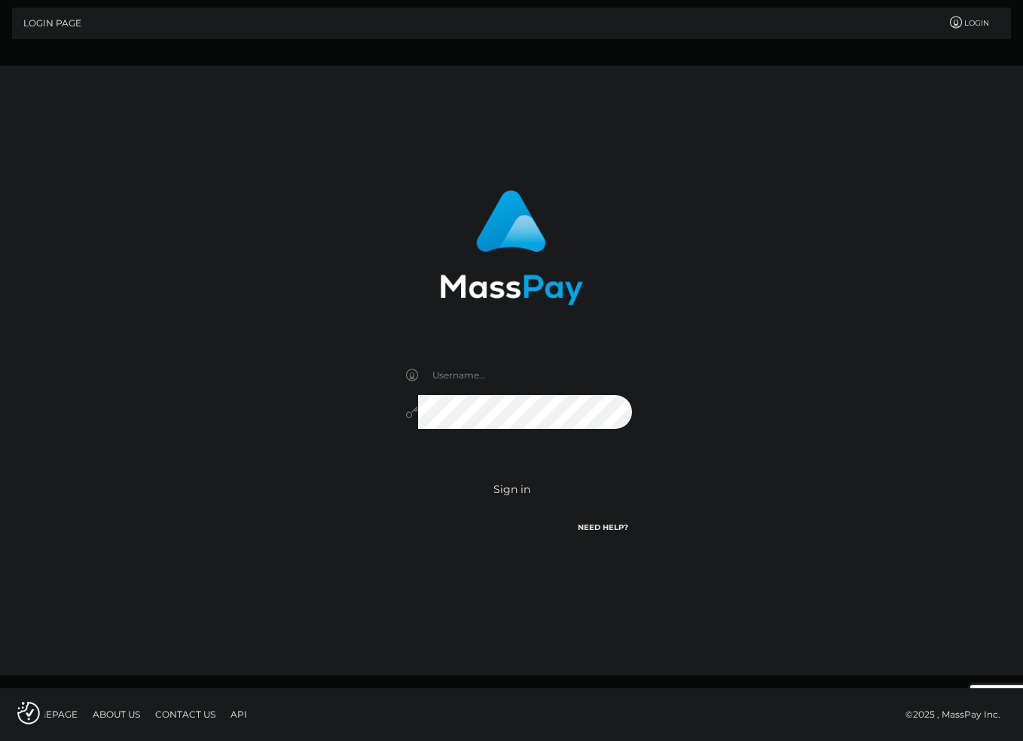  What do you see at coordinates (239, 713) in the screenshot?
I see `a: API` at bounding box center [239, 713].